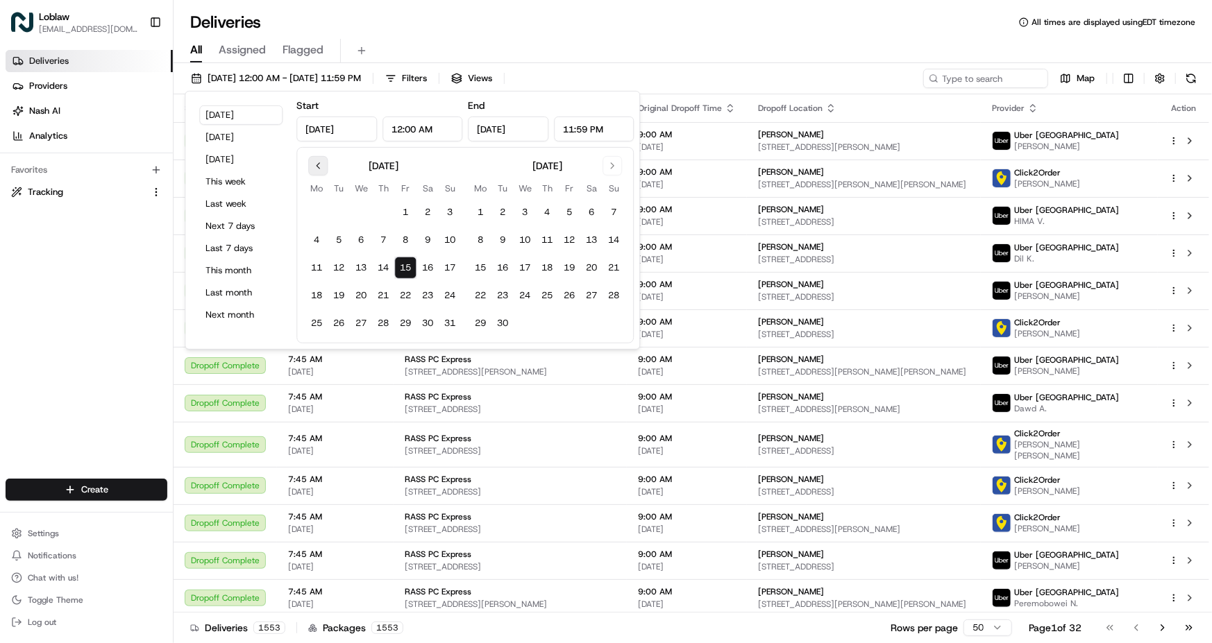 Image resolution: width=1212 pixels, height=643 pixels. What do you see at coordinates (45, 192) in the screenshot?
I see `span: Tracking` at bounding box center [45, 192].